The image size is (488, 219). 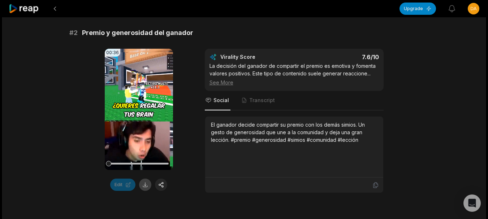 I want to click on button: Edit, so click(x=123, y=185).